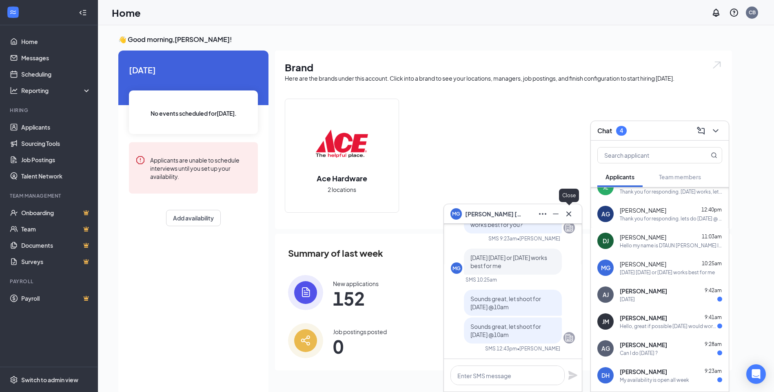 The width and height of the screenshot is (774, 392). What do you see at coordinates (716, 13) in the screenshot?
I see `svg: Notifications` at bounding box center [716, 13].